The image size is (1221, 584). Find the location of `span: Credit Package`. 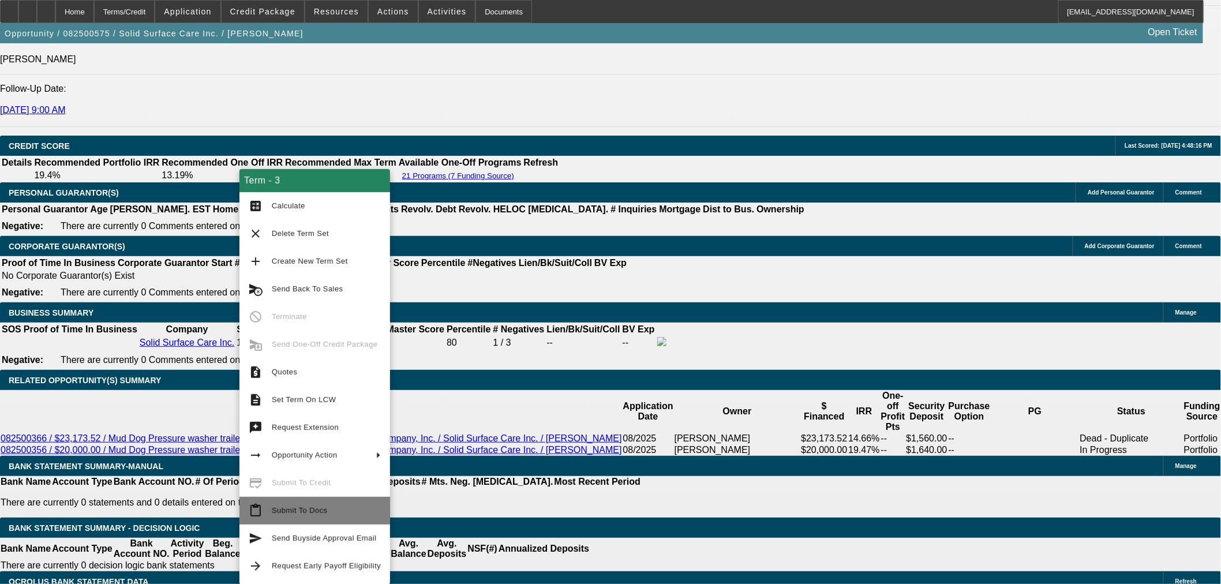

span: Credit Package is located at coordinates (263, 12).